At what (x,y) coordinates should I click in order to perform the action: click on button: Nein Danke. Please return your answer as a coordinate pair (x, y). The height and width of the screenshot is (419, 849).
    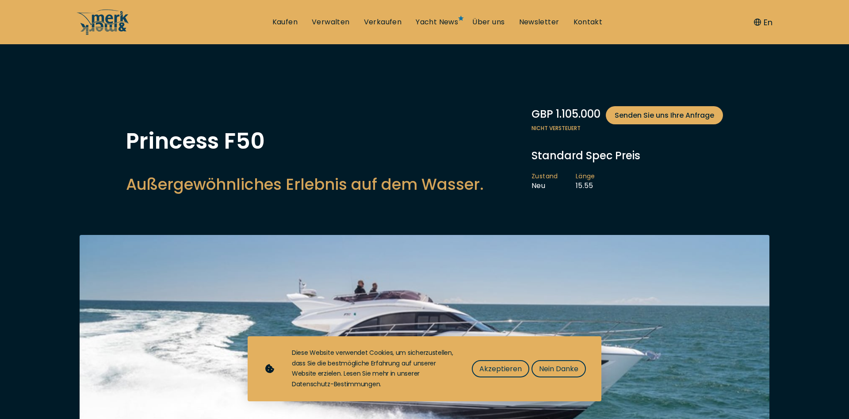
    Looking at the image, I should click on (559, 368).